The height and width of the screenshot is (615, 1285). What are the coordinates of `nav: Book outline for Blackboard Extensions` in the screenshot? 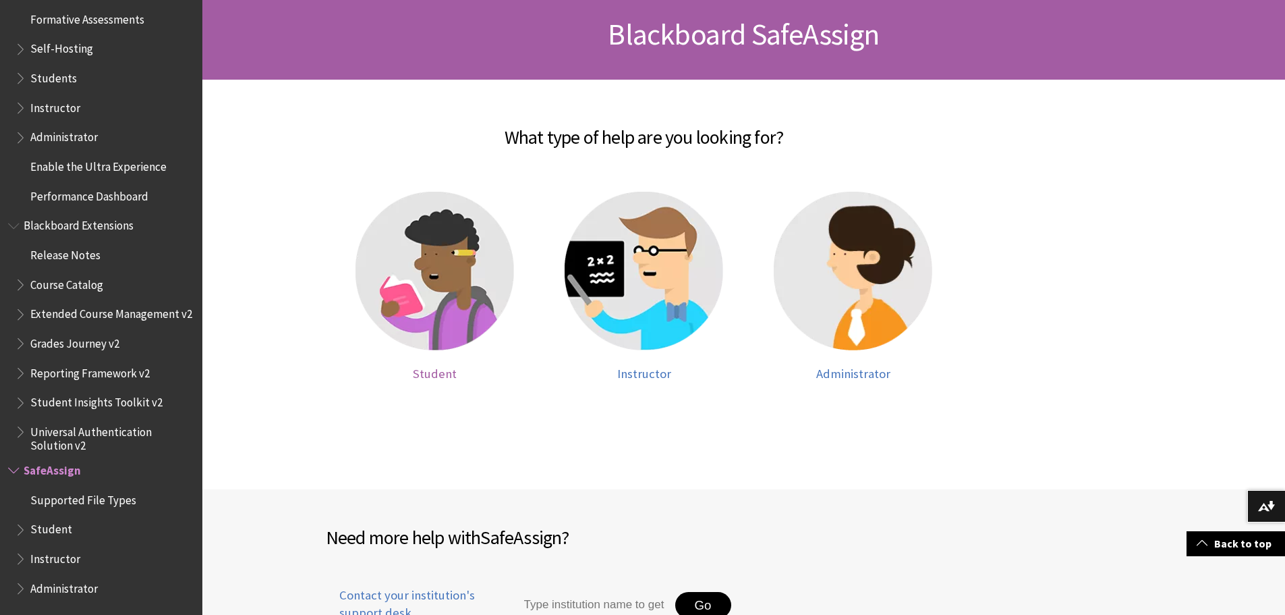 It's located at (101, 333).